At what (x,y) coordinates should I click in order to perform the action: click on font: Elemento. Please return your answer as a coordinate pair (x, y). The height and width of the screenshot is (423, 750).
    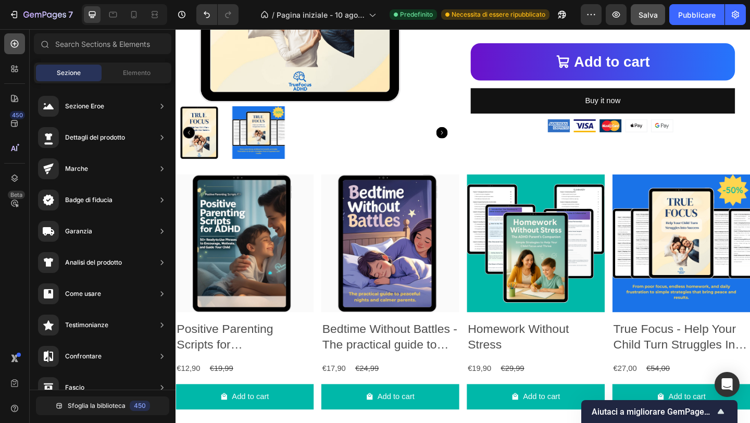
    Looking at the image, I should click on (136, 72).